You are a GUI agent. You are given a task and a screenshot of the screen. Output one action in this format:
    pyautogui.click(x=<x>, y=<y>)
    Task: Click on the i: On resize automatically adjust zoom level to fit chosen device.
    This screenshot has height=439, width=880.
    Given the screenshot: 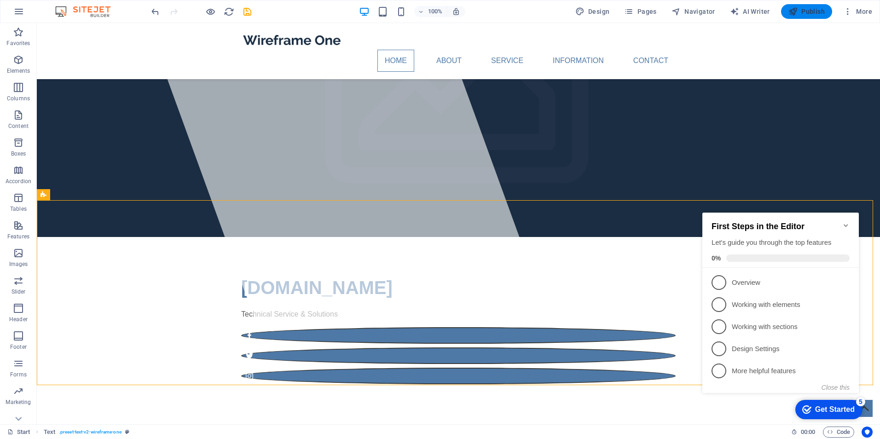 What is the action you would take?
    pyautogui.click(x=456, y=12)
    